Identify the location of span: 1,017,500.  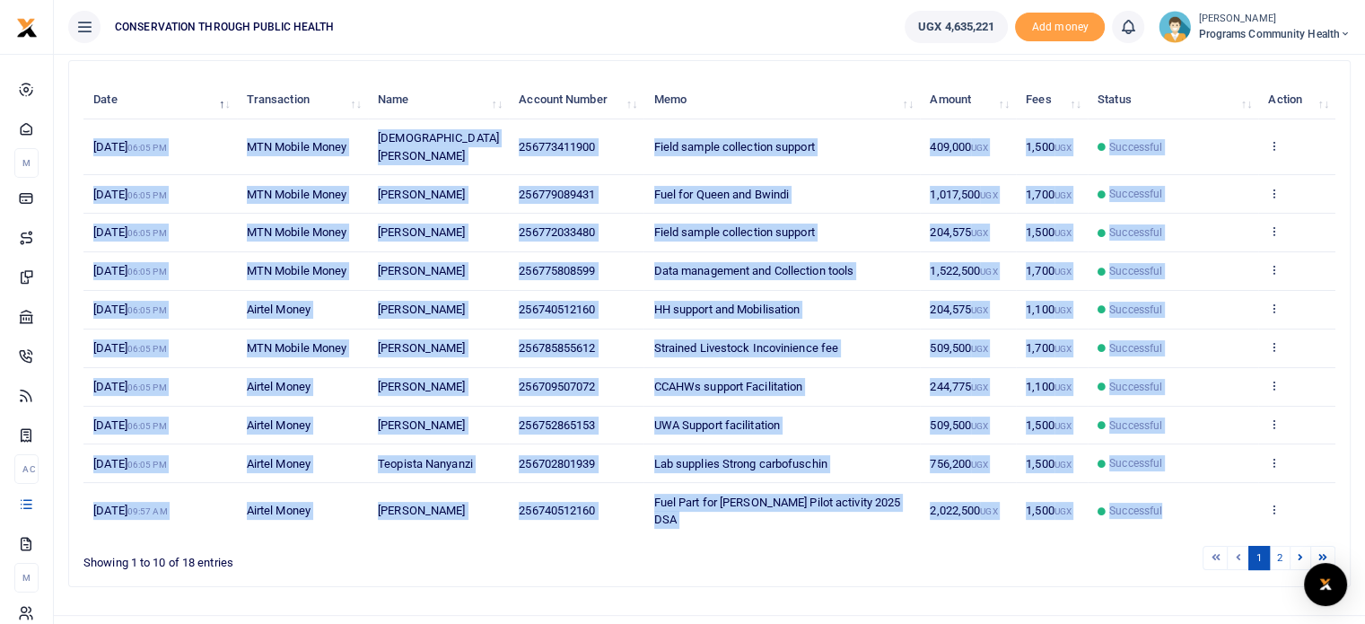
(963, 194).